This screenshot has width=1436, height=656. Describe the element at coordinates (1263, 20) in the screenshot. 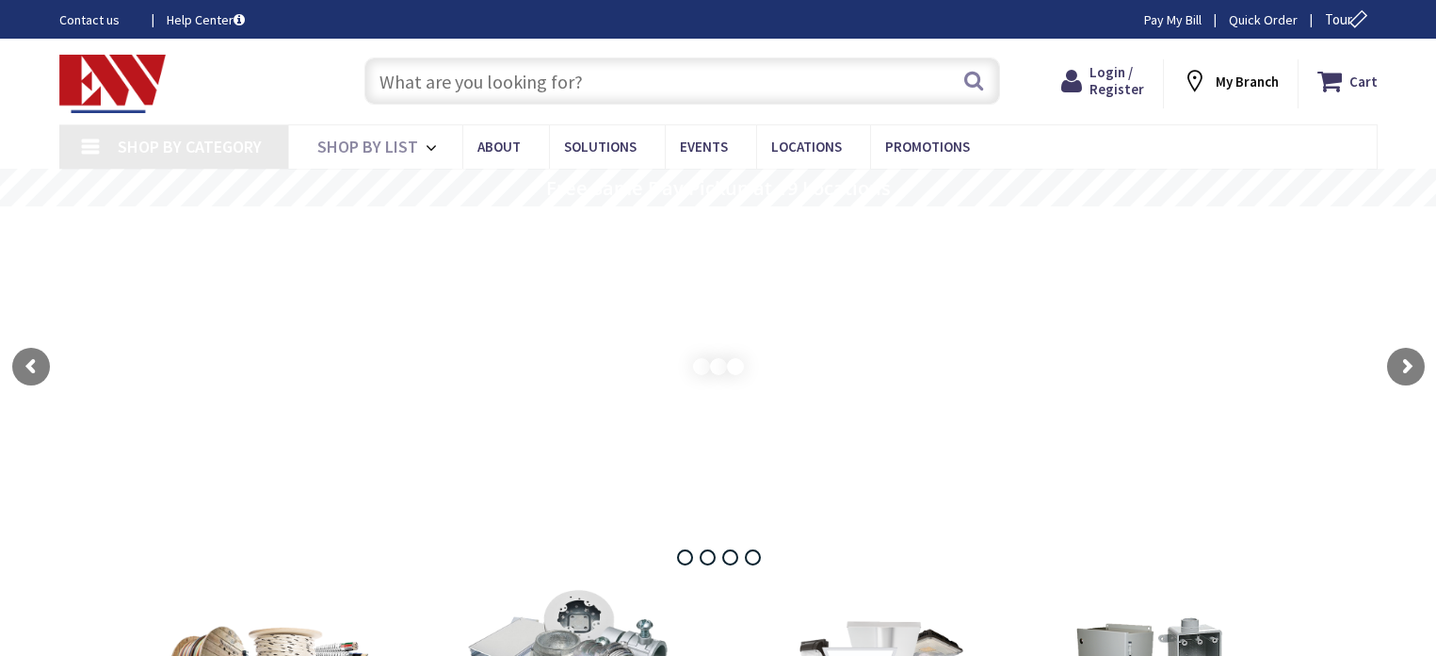

I see `a: Quick Order` at that location.